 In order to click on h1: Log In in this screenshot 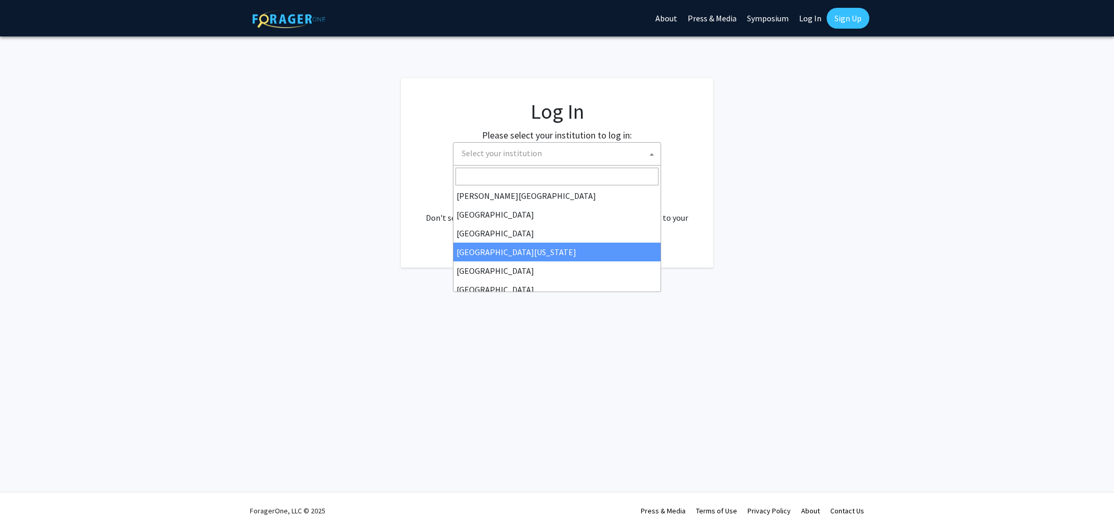, I will do `click(557, 111)`.